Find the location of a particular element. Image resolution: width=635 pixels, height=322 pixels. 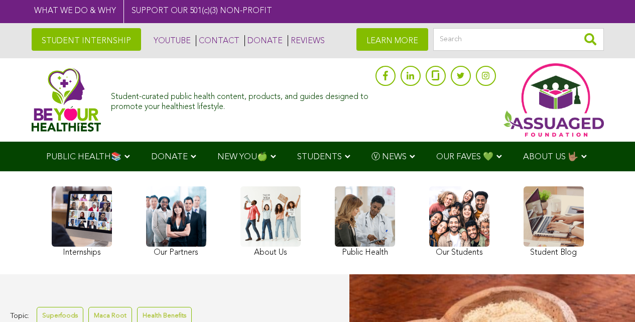

a: STUDENT INTERNSHIP is located at coordinates (86, 39).